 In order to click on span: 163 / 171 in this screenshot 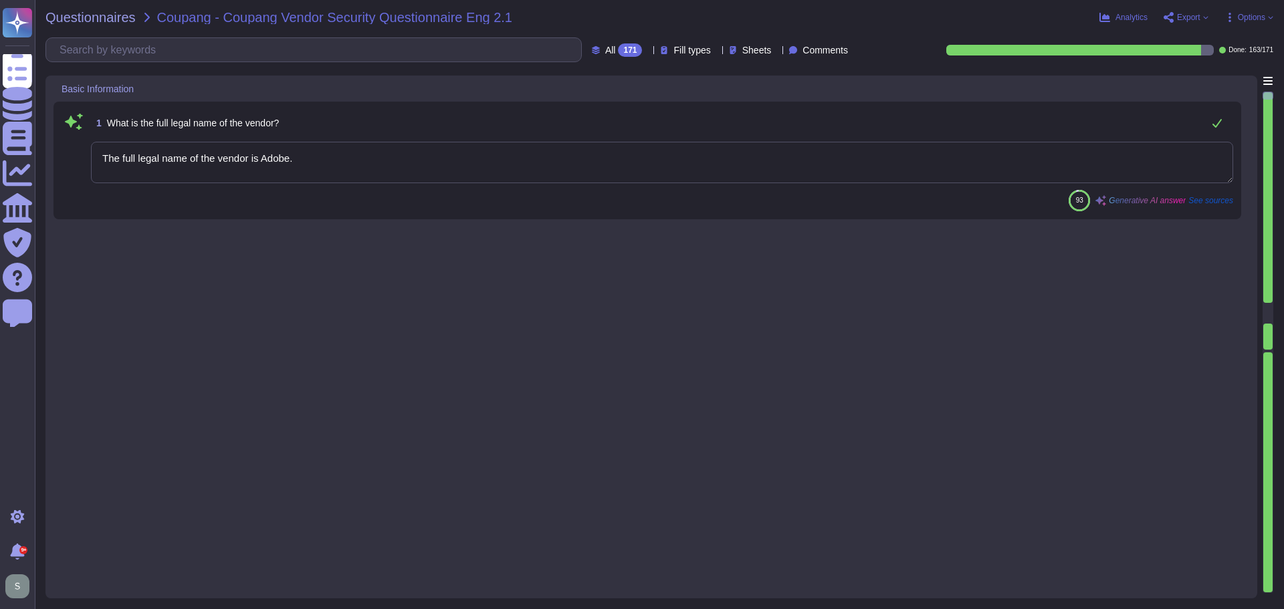, I will do `click(1262, 50)`.